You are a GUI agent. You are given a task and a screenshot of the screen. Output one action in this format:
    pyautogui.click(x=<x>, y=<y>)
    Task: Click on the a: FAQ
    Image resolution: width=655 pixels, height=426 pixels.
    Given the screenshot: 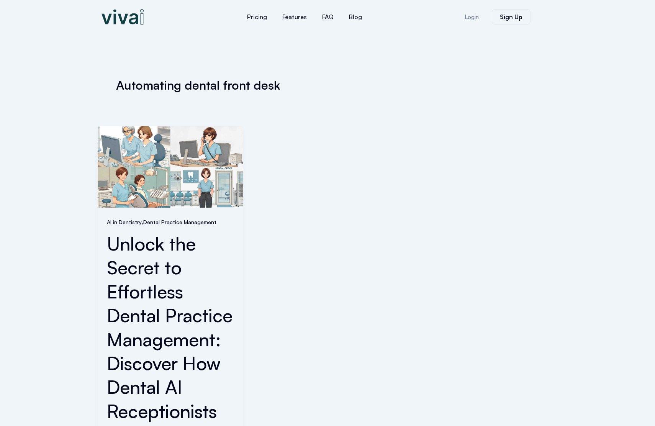 What is the action you would take?
    pyautogui.click(x=328, y=17)
    